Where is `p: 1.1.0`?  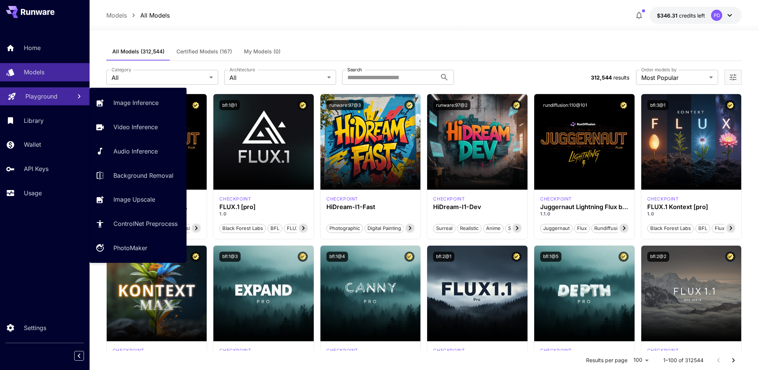 p: 1.1.0 is located at coordinates (584, 214).